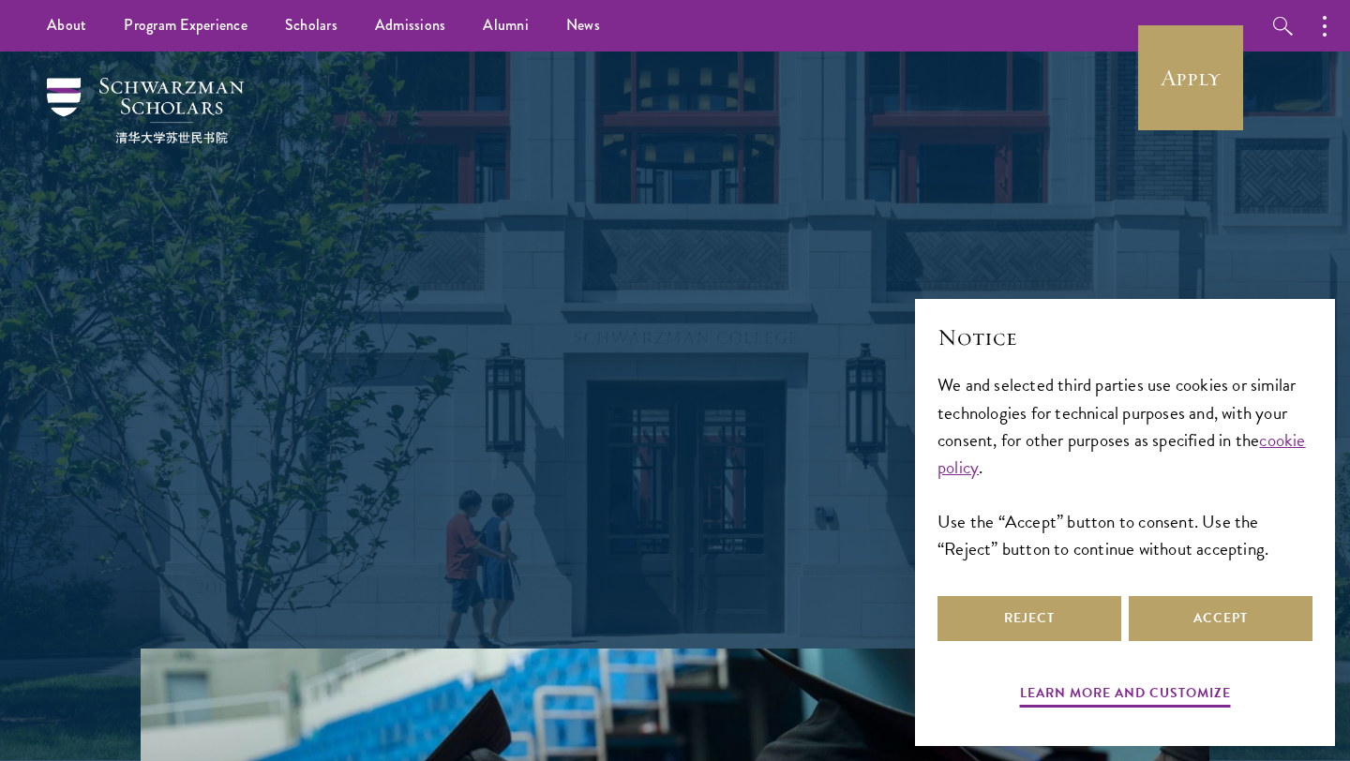  What do you see at coordinates (145, 111) in the screenshot?
I see `img: Schwarzman Scholars` at bounding box center [145, 111].